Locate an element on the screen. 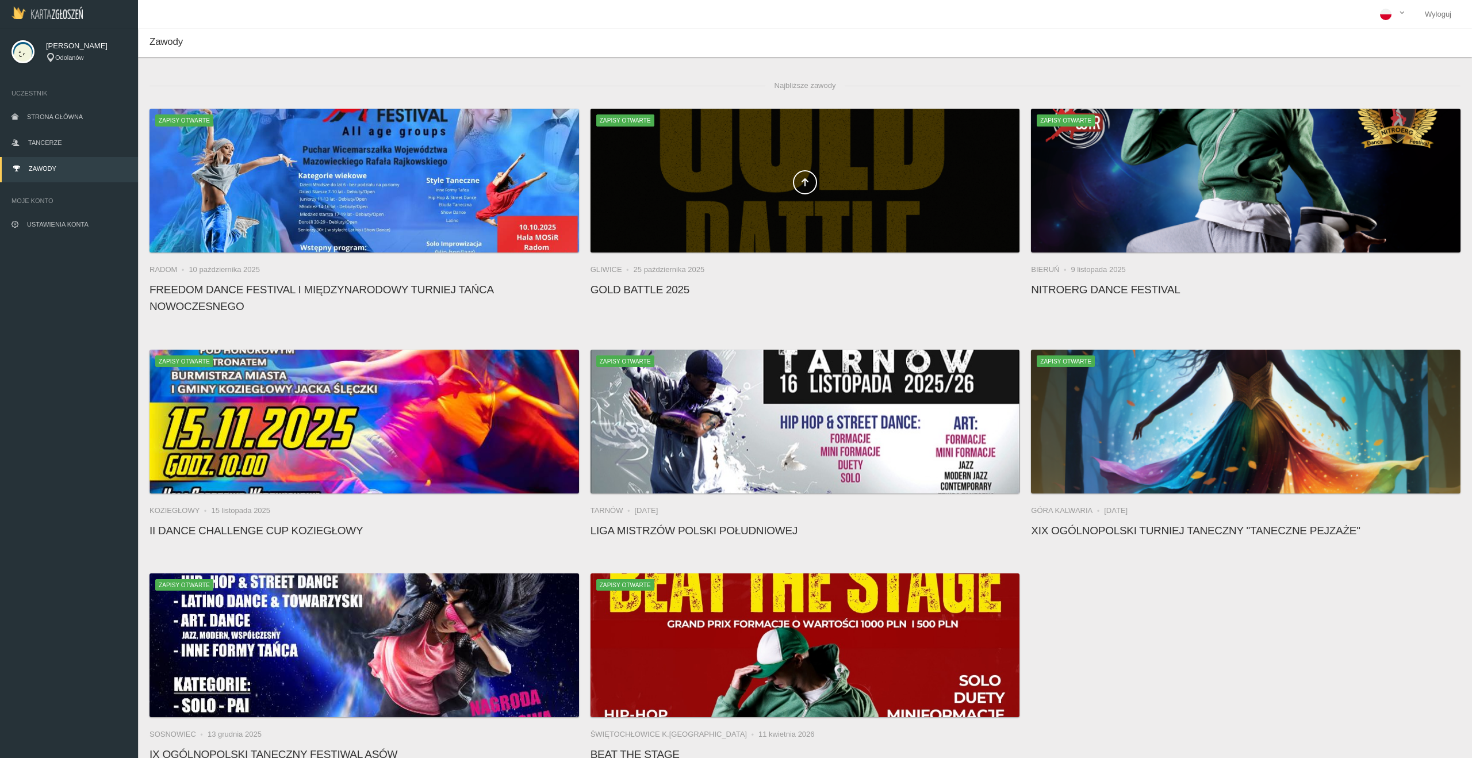 This screenshot has width=1472, height=758. li: Bieruń is located at coordinates (1050, 270).